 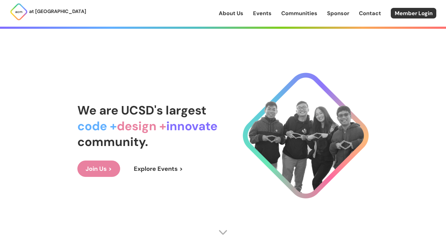 I want to click on img: Cool Logo, so click(x=305, y=136).